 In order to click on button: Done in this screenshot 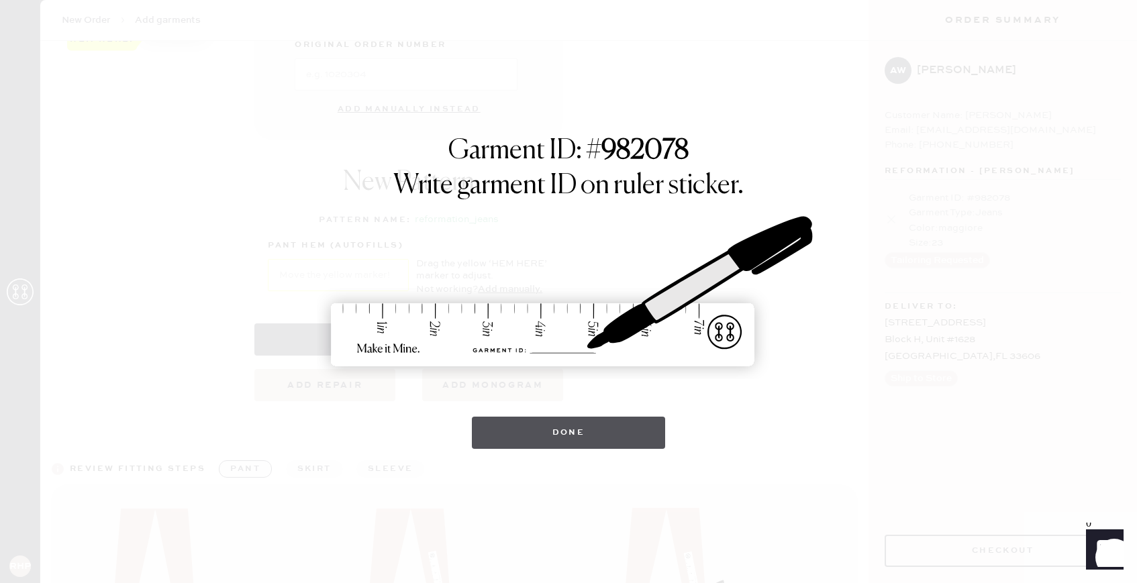, I will do `click(569, 433)`.